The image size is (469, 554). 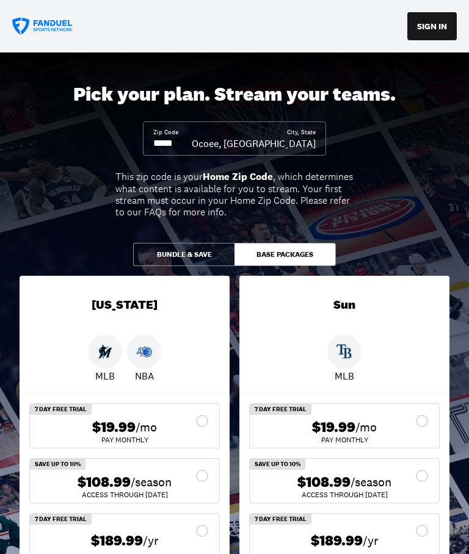 I want to click on div: Pick your plan. Stream your teams., so click(x=234, y=95).